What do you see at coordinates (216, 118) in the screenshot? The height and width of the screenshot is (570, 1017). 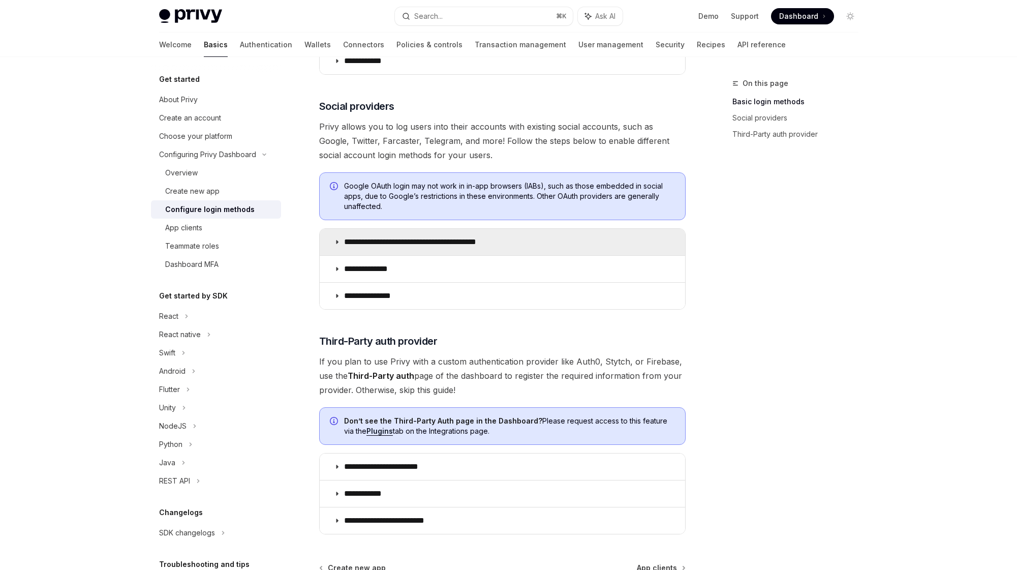 I see `a: Create an account` at bounding box center [216, 118].